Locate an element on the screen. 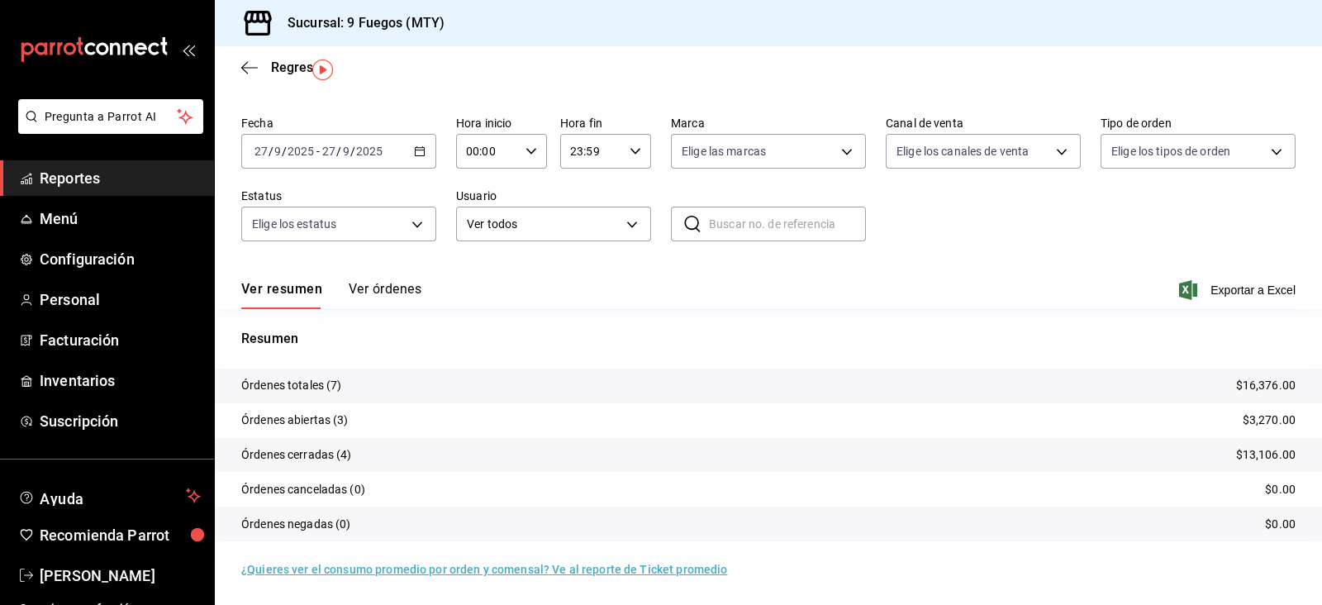 Image resolution: width=1322 pixels, height=605 pixels. span: Personal is located at coordinates (120, 299).